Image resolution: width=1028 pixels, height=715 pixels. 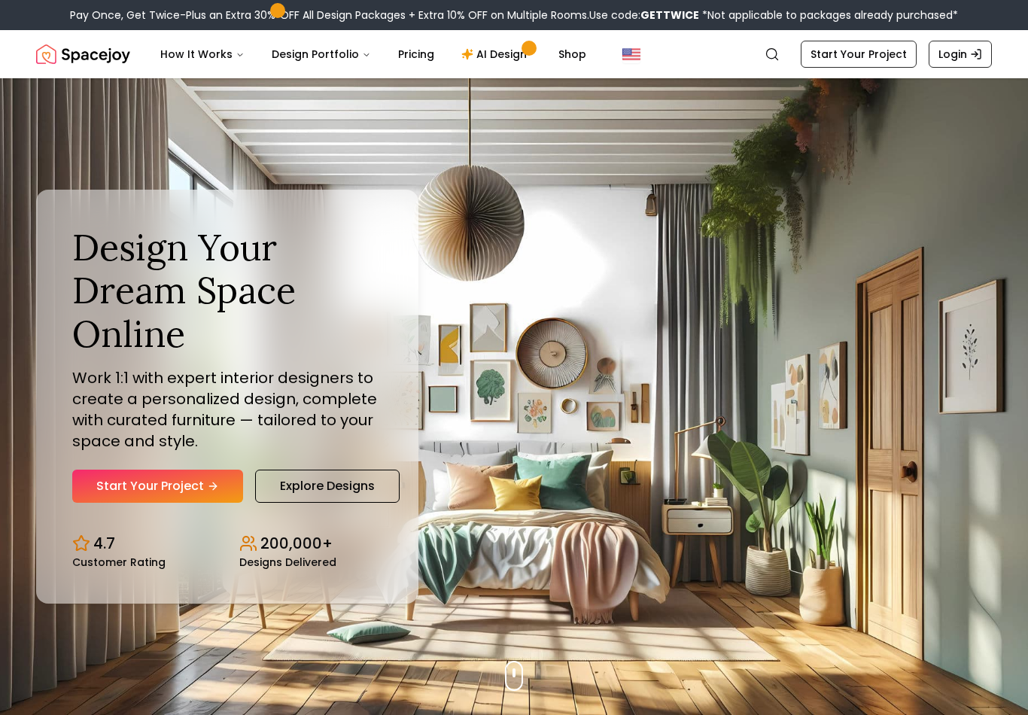 What do you see at coordinates (416, 54) in the screenshot?
I see `a: Pricing` at bounding box center [416, 54].